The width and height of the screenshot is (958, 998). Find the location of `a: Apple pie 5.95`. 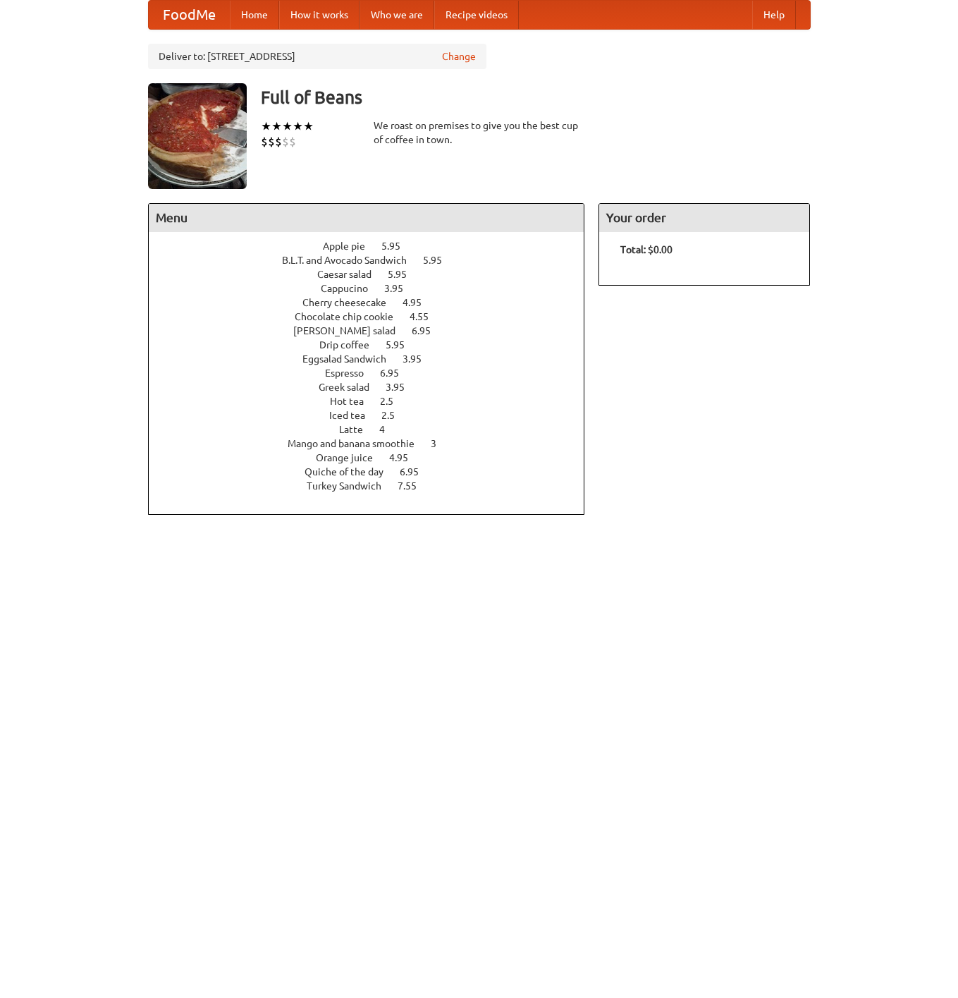

a: Apple pie 5.95 is located at coordinates (375, 246).